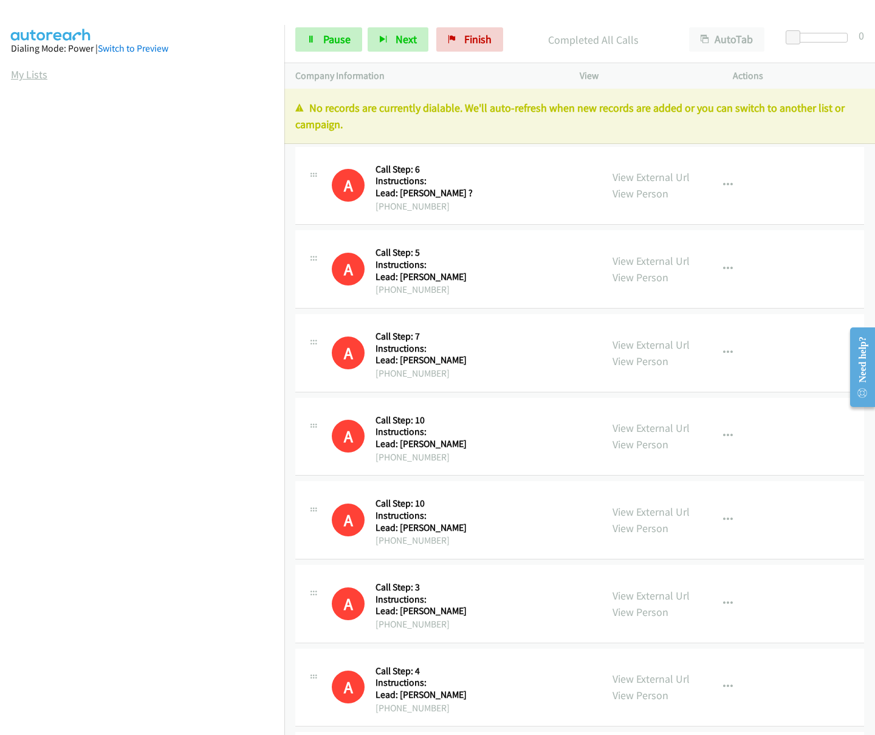 The width and height of the screenshot is (875, 735). Describe the element at coordinates (142, 49) in the screenshot. I see `div: Dialing Mode: Power |` at that location.